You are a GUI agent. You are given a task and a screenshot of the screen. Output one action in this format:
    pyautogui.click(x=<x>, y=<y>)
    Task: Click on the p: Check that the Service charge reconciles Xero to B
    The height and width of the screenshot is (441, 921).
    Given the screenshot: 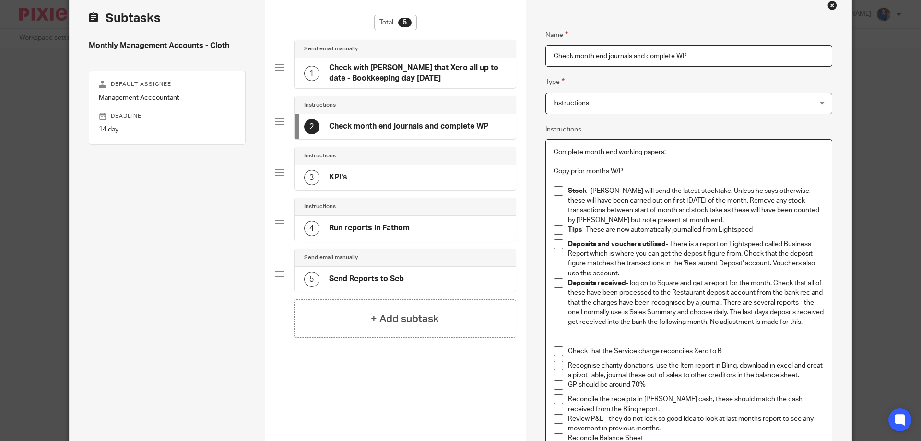 What is the action you would take?
    pyautogui.click(x=696, y=351)
    